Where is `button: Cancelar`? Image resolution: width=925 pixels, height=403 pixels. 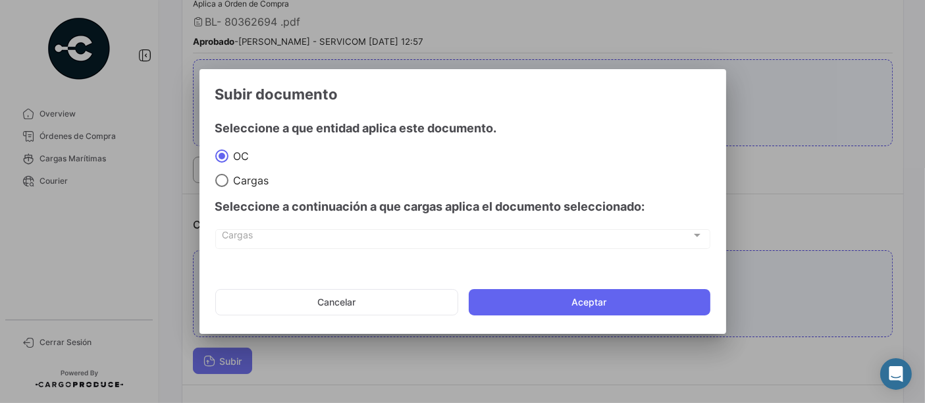 button: Cancelar is located at coordinates (336, 302).